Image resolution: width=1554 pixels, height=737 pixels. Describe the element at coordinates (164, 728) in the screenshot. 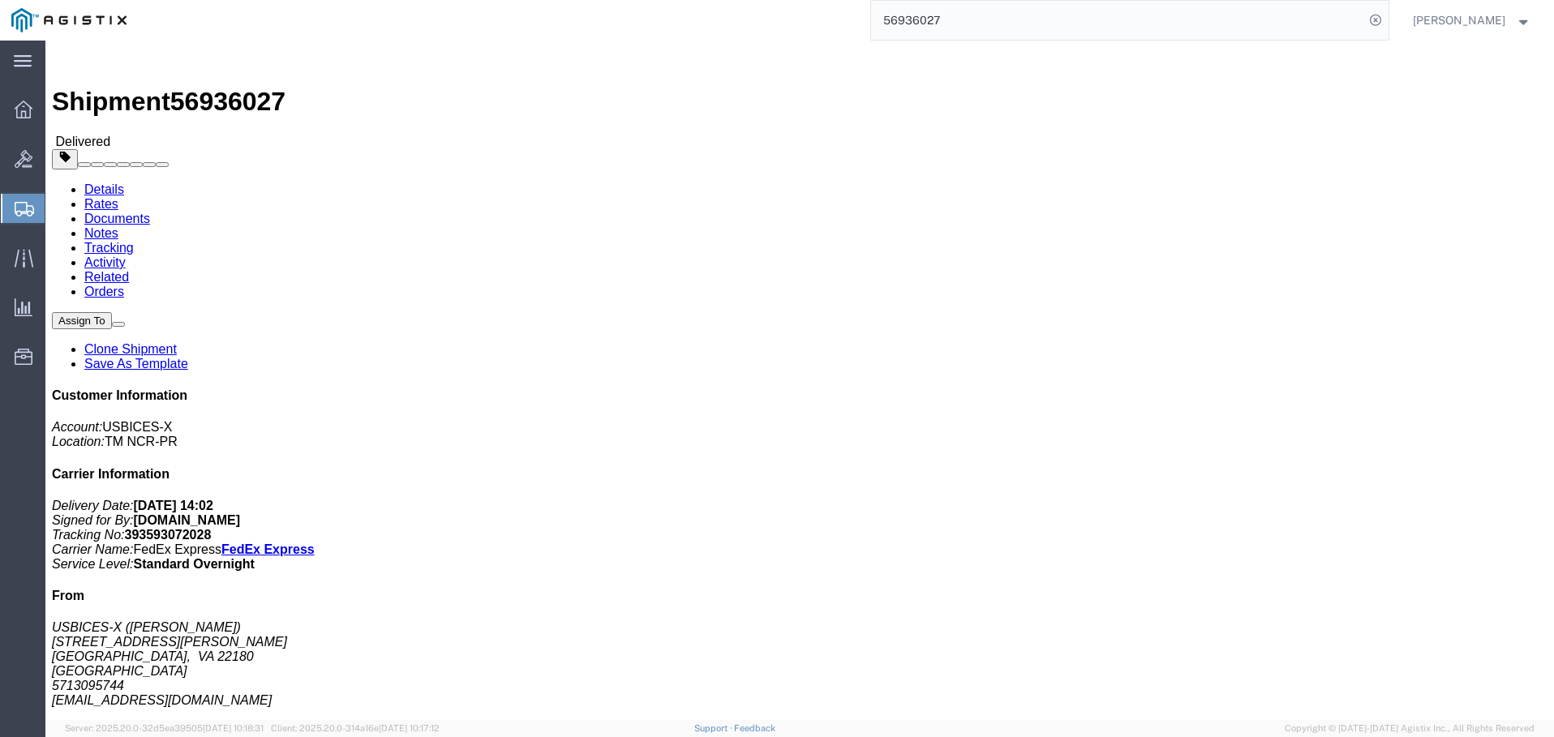

I see `span: Server: 2025.20.0-32d5ea39505` at that location.